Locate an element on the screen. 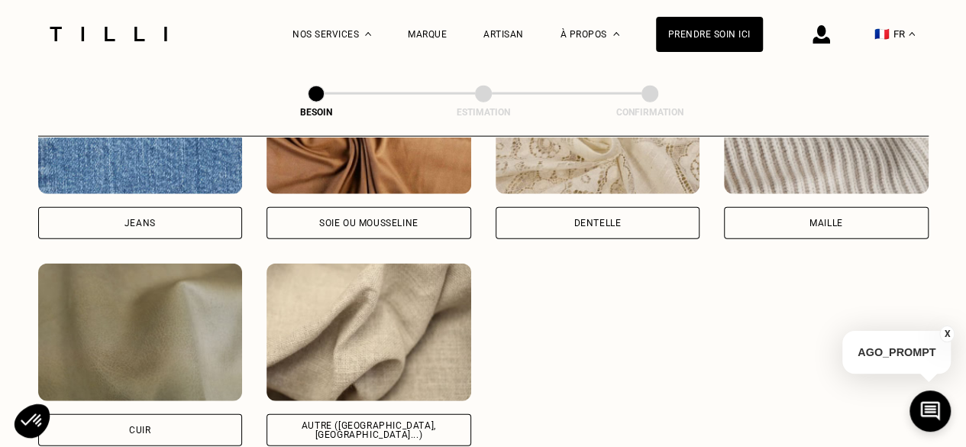  a: Prendre soin ici is located at coordinates (710, 34).